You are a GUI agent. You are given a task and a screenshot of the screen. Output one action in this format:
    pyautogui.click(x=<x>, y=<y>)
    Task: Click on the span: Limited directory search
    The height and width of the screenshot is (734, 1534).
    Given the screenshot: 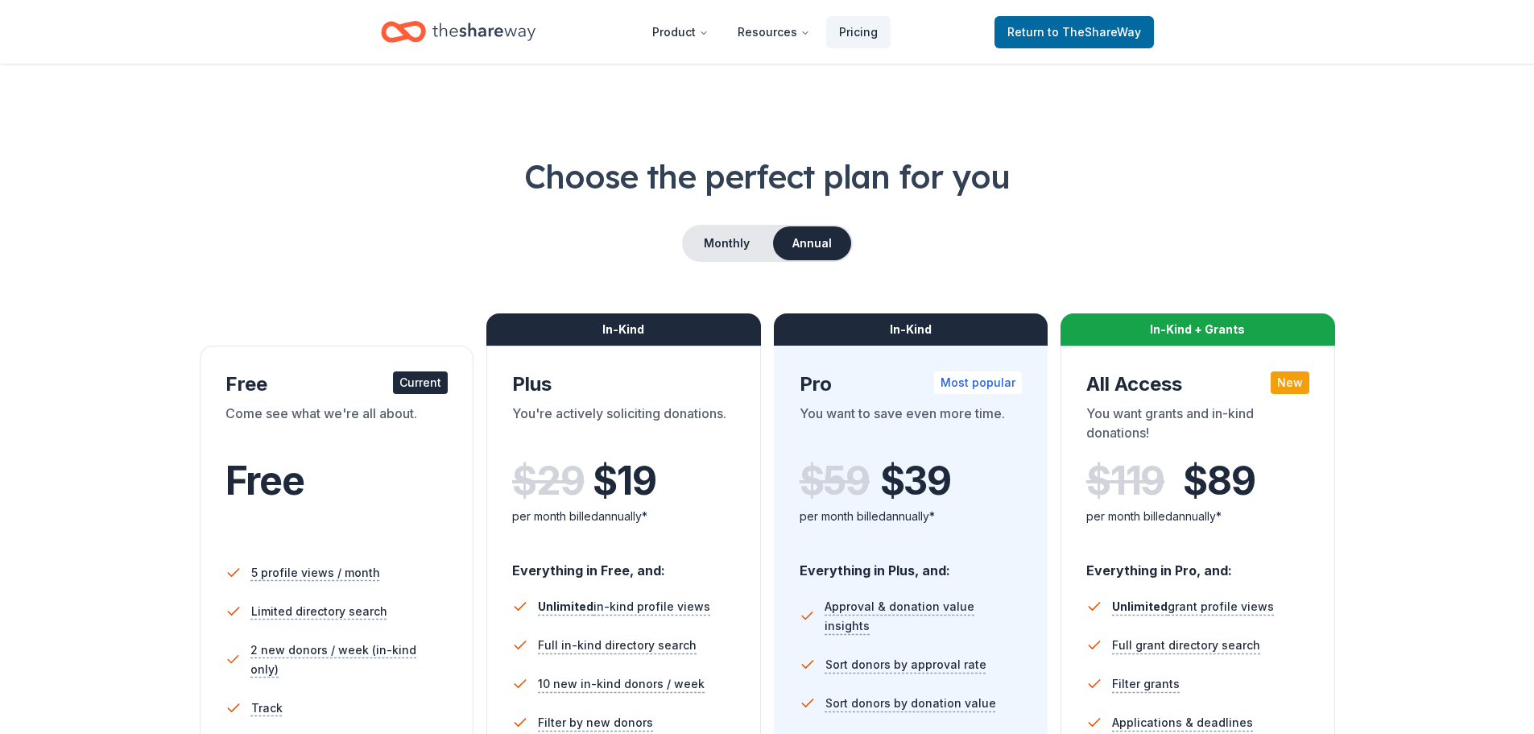 What is the action you would take?
    pyautogui.click(x=319, y=611)
    